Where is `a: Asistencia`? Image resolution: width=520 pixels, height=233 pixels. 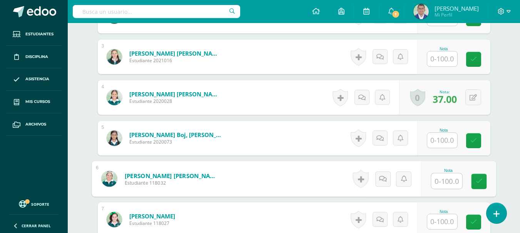
a: Asistencia is located at coordinates (34, 80).